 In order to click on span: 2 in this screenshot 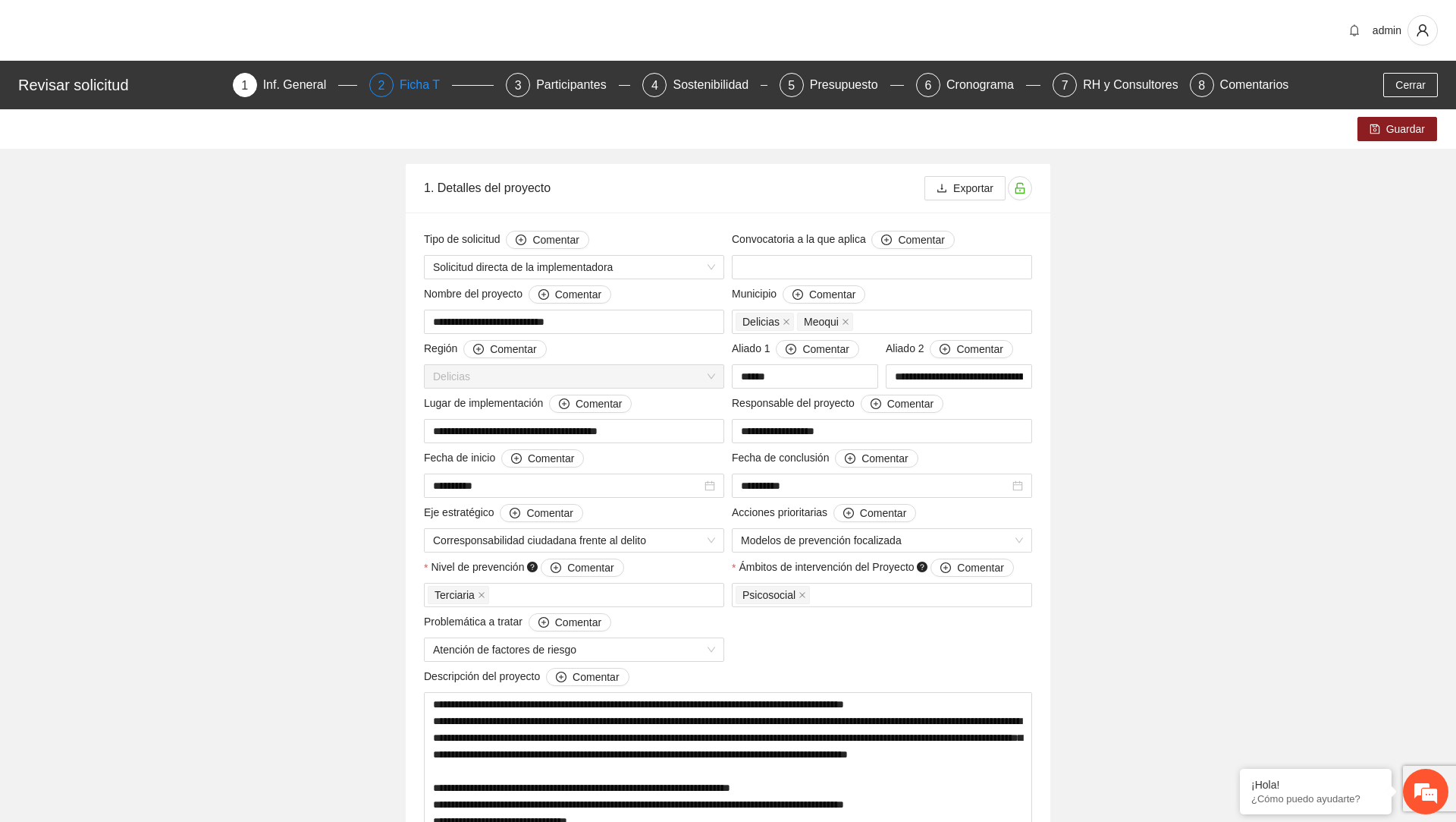, I will do `click(381, 85)`.